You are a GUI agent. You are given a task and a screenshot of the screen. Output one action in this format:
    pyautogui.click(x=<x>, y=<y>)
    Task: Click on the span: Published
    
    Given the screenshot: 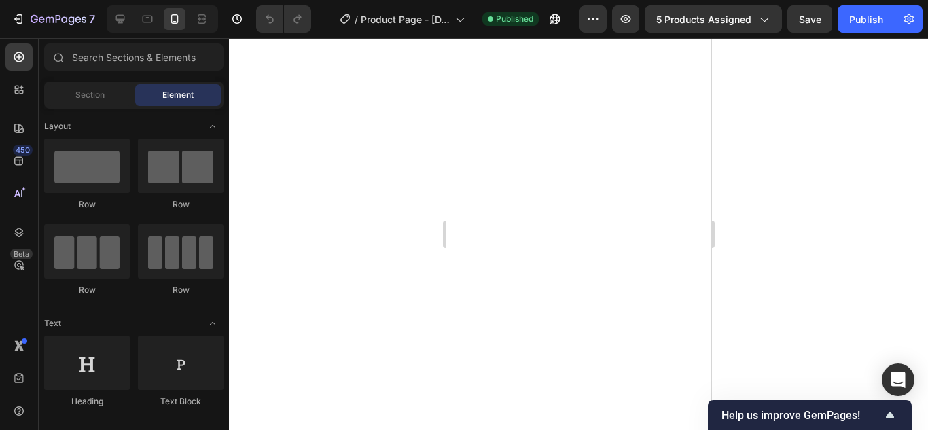 What is the action you would take?
    pyautogui.click(x=514, y=19)
    